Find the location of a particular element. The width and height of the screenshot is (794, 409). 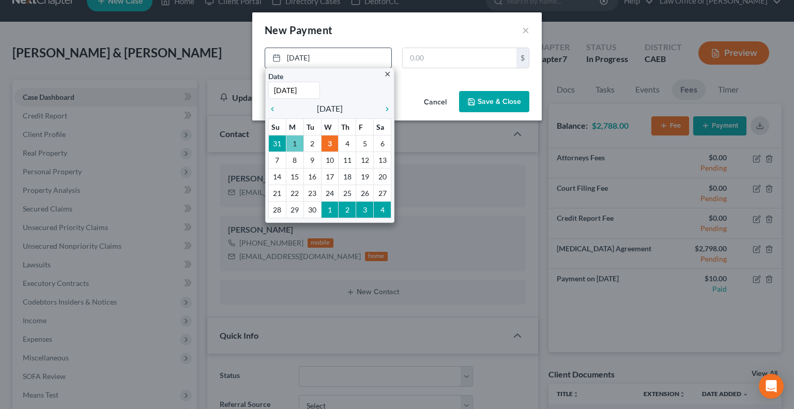

th: M is located at coordinates (295, 127).